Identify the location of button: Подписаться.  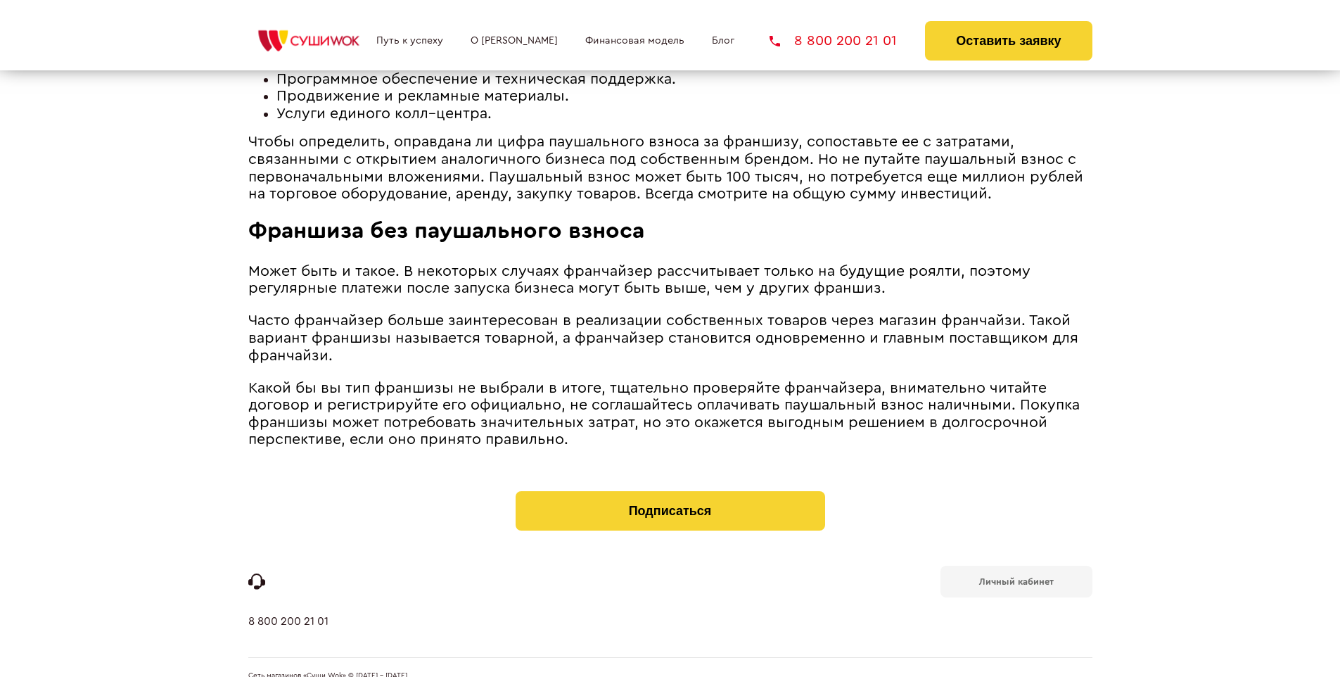
(670, 511).